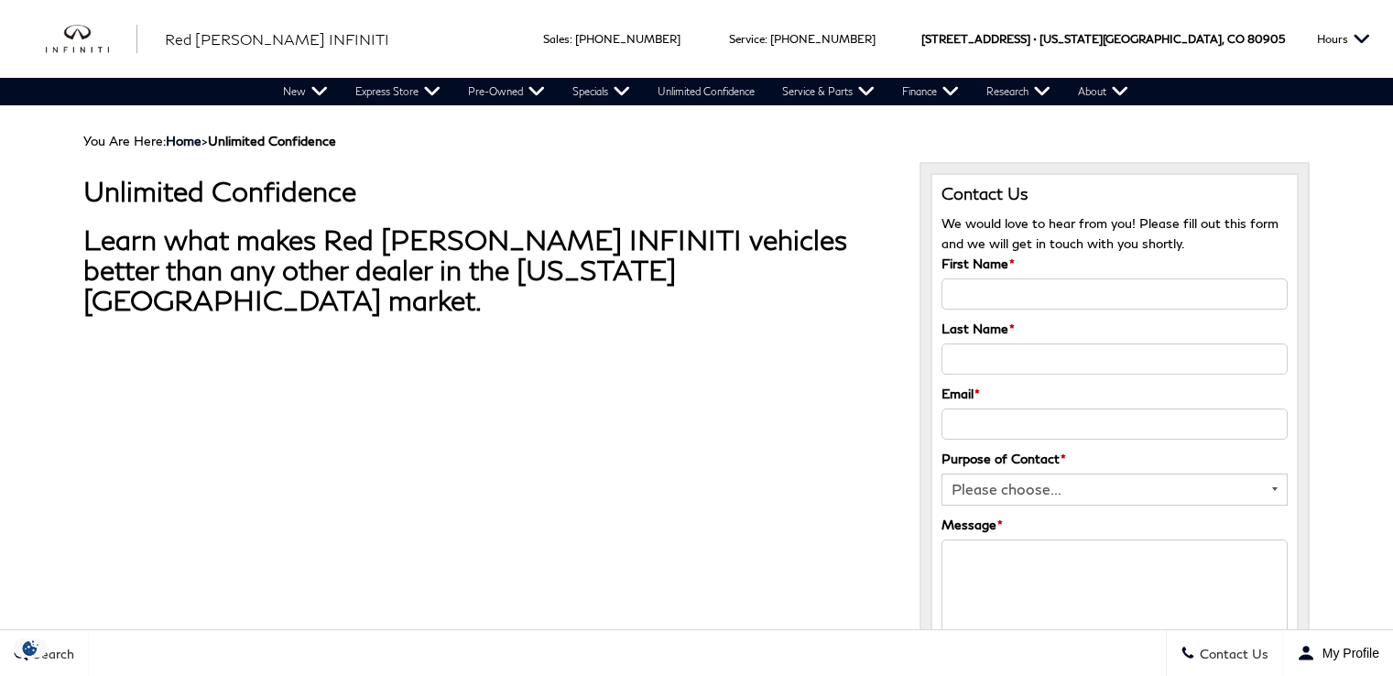 This screenshot has width=1393, height=676. Describe the element at coordinates (696, 140) in the screenshot. I see `div: Breadcrumbs` at that location.